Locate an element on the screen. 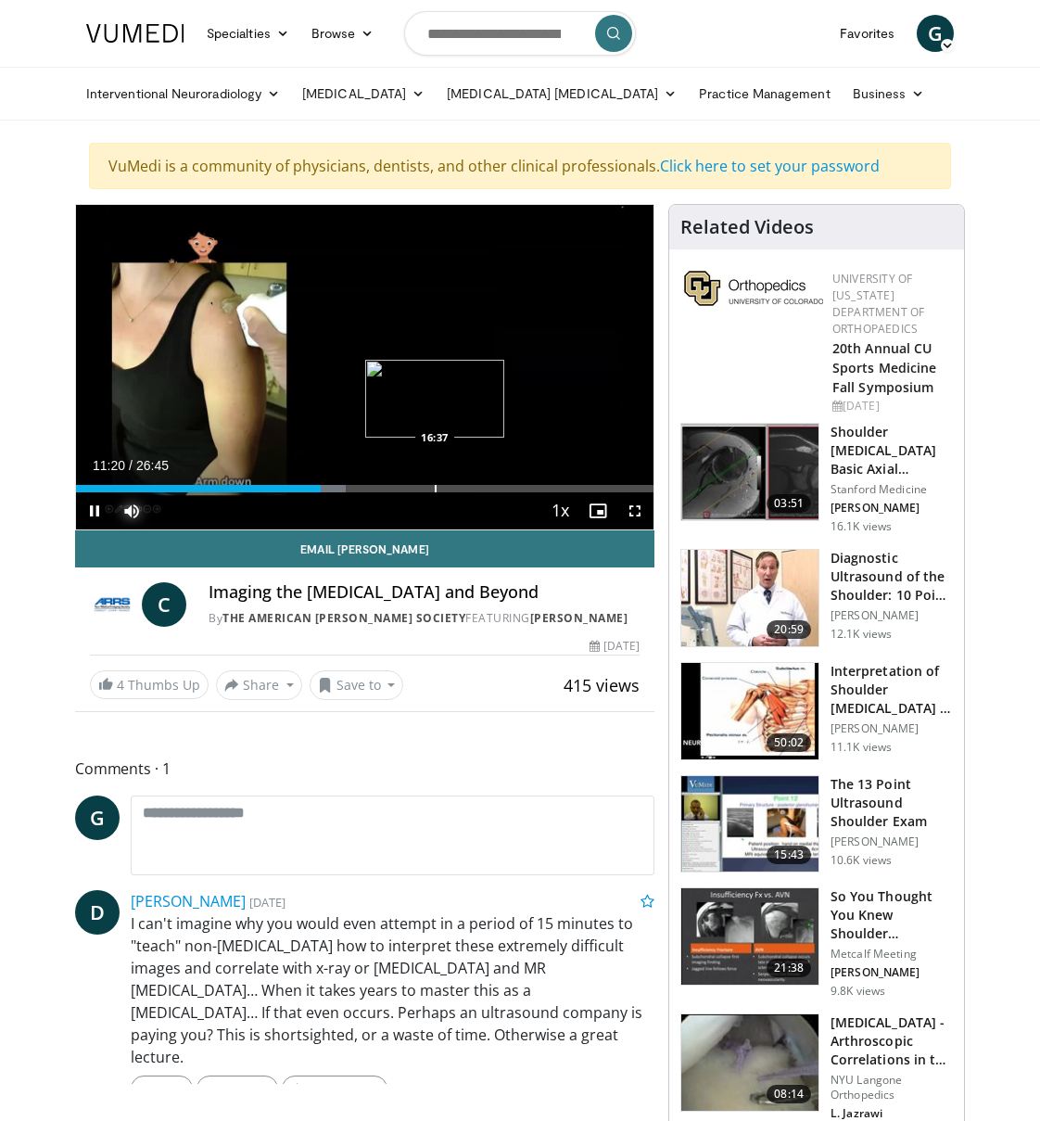 The image size is (1040, 1121). p: 9.8K views is located at coordinates (857, 991).